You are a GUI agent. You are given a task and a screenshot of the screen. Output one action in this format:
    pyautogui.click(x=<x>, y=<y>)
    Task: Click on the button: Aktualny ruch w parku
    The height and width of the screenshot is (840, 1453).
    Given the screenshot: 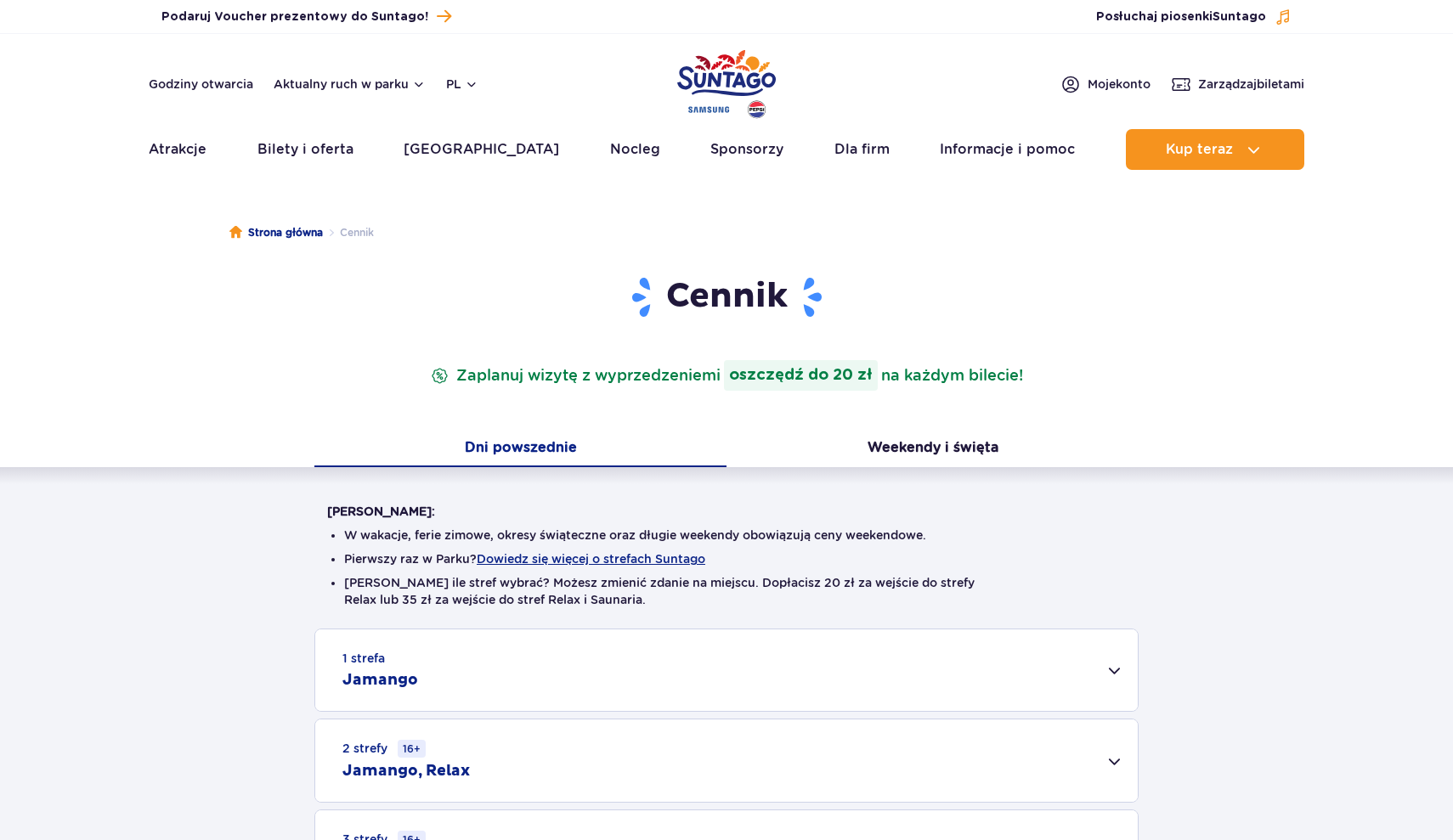 What is the action you would take?
    pyautogui.click(x=350, y=84)
    